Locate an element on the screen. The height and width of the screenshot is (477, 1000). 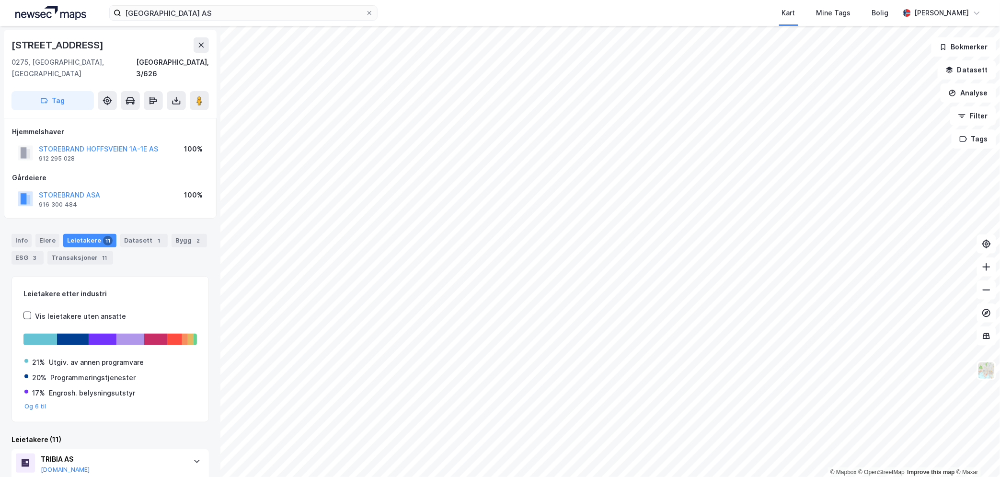
div: Leietakere is located at coordinates (90, 240).